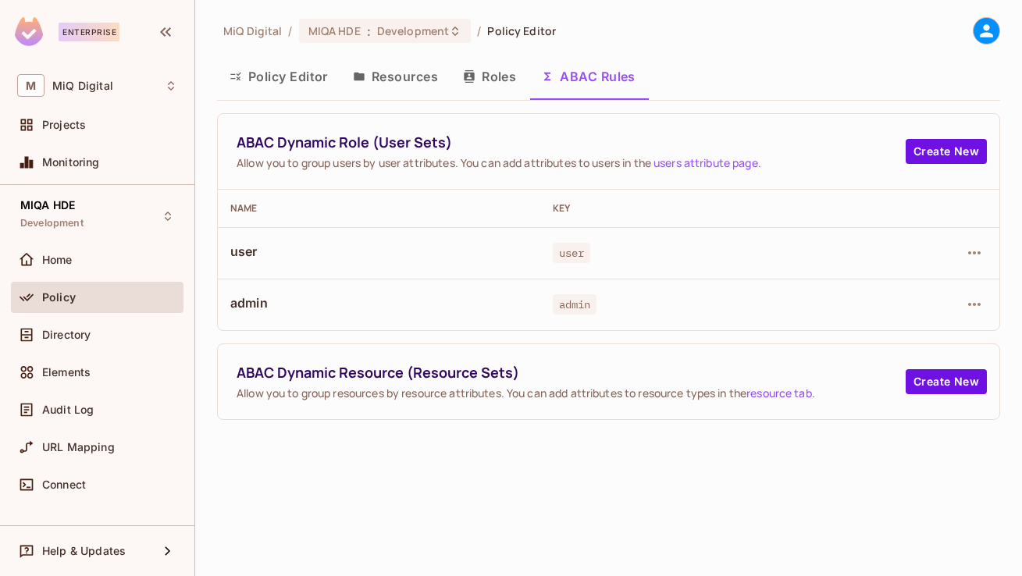  Describe the element at coordinates (489, 76) in the screenshot. I see `button: Roles` at that location.